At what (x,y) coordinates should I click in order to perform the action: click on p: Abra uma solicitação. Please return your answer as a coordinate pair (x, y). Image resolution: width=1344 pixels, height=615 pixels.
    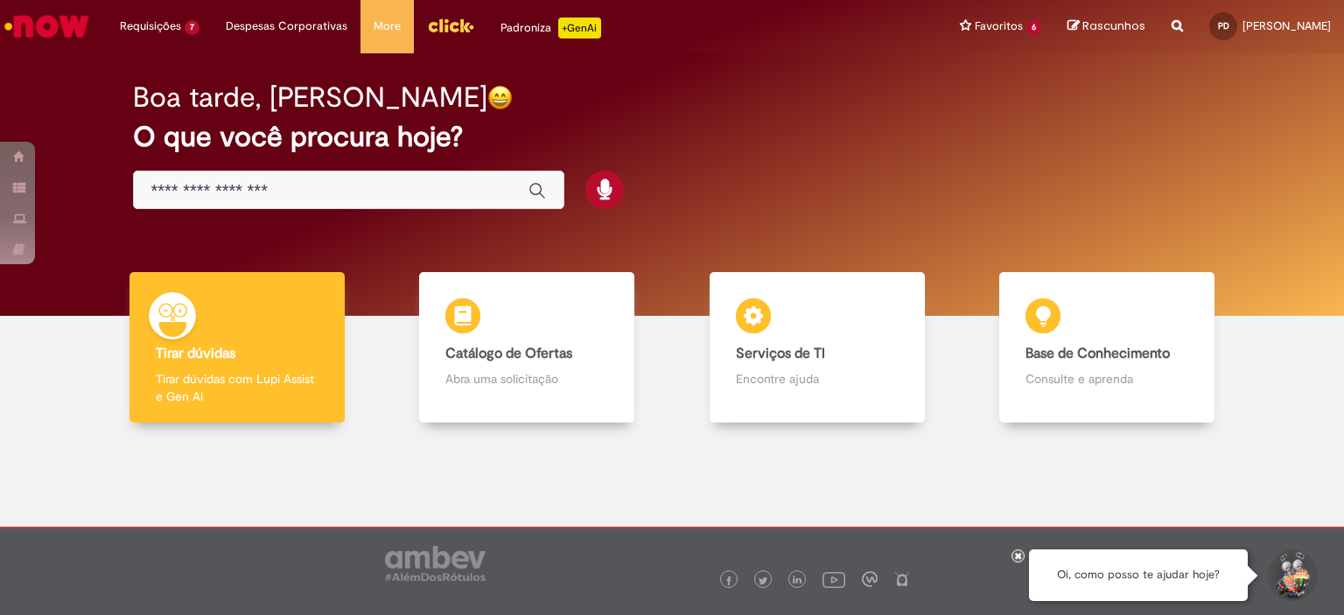
    Looking at the image, I should click on (527, 379).